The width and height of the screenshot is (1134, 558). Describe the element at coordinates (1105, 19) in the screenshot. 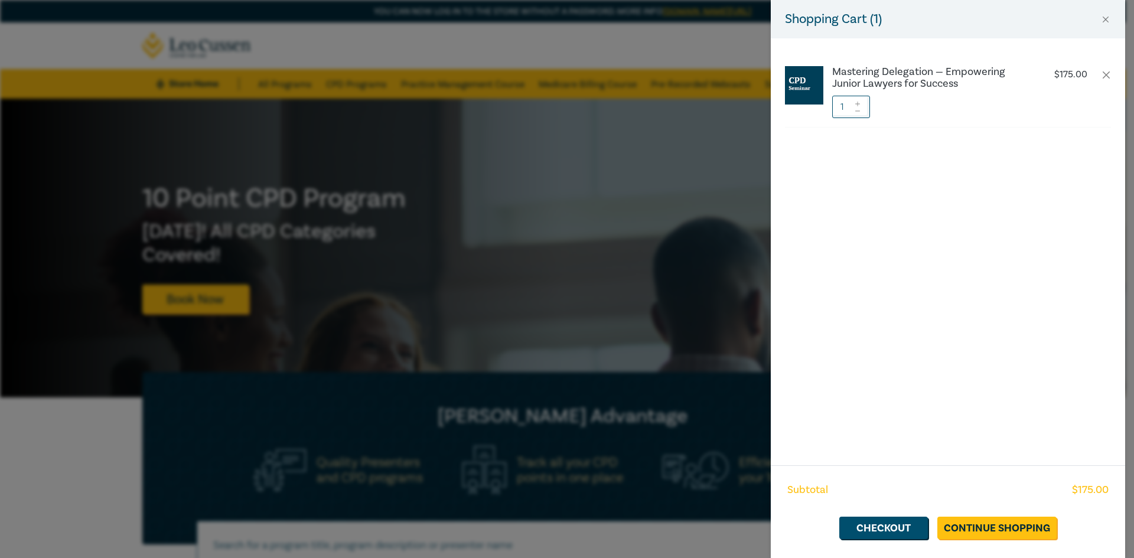

I see `button: Close` at that location.